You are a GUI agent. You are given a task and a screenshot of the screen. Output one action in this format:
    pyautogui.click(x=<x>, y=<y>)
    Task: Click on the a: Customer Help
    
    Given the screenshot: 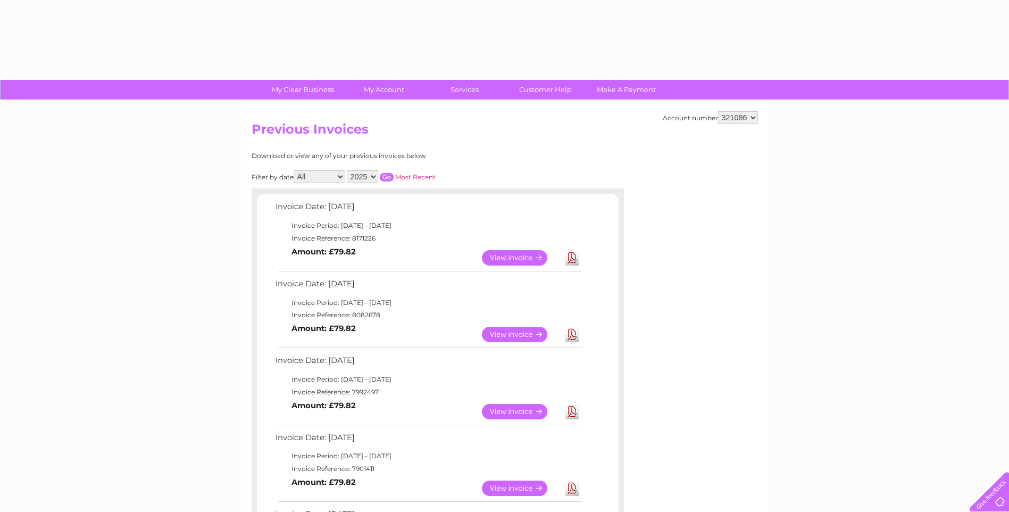 What is the action you would take?
    pyautogui.click(x=545, y=89)
    